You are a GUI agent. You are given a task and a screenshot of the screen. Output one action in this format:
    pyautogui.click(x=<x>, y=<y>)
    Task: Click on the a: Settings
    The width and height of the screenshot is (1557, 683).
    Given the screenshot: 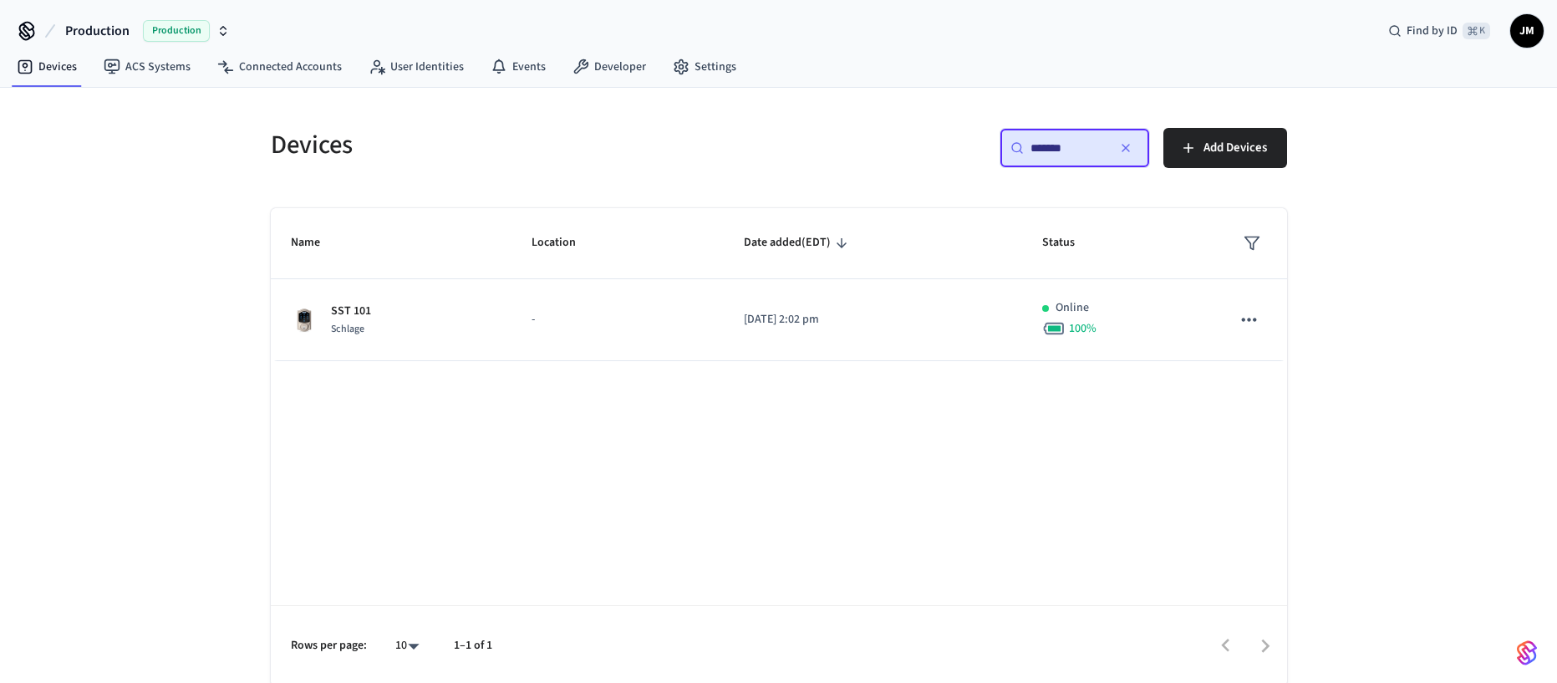 What is the action you would take?
    pyautogui.click(x=705, y=67)
    